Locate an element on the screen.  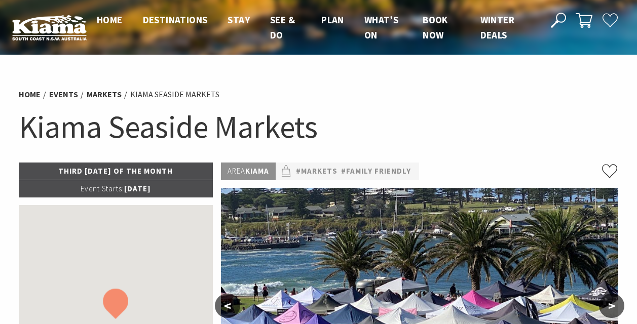
span: Stay is located at coordinates (239, 20).